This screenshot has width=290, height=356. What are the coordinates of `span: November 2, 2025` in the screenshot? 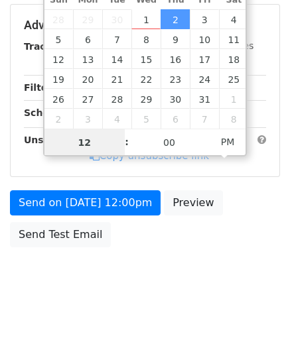 It's located at (59, 119).